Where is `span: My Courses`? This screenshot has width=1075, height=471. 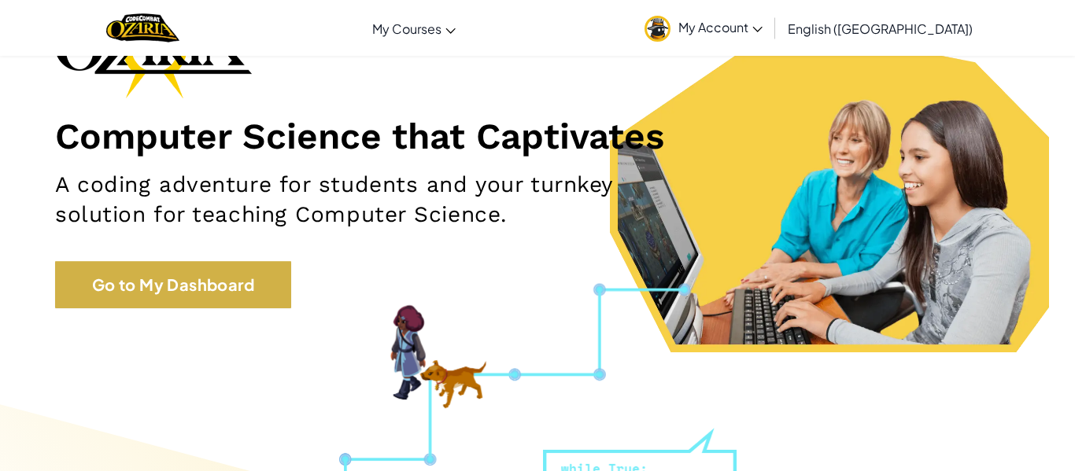
span: My Courses is located at coordinates (407, 28).